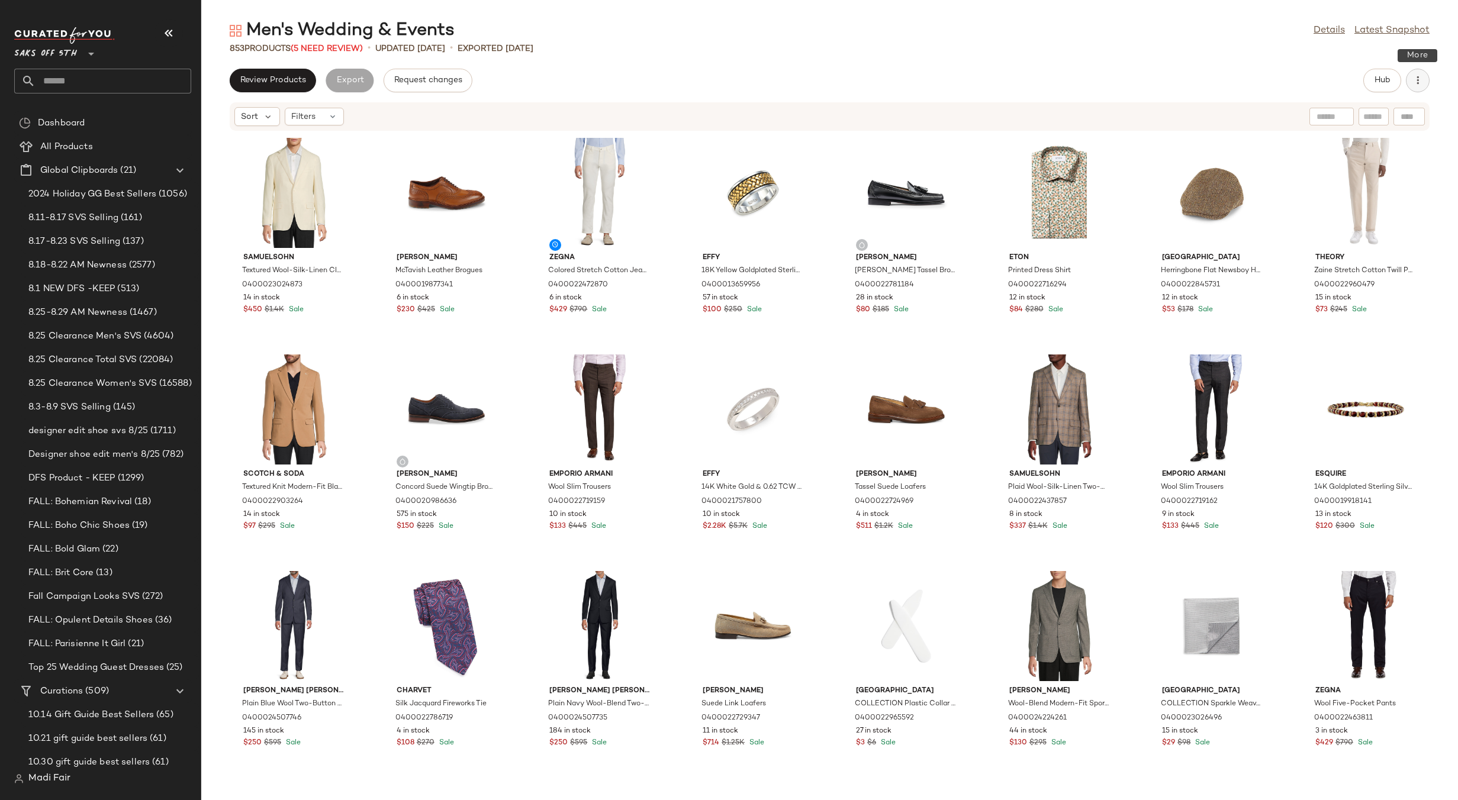  What do you see at coordinates (881, 310) in the screenshot?
I see `span: $185` at bounding box center [881, 310].